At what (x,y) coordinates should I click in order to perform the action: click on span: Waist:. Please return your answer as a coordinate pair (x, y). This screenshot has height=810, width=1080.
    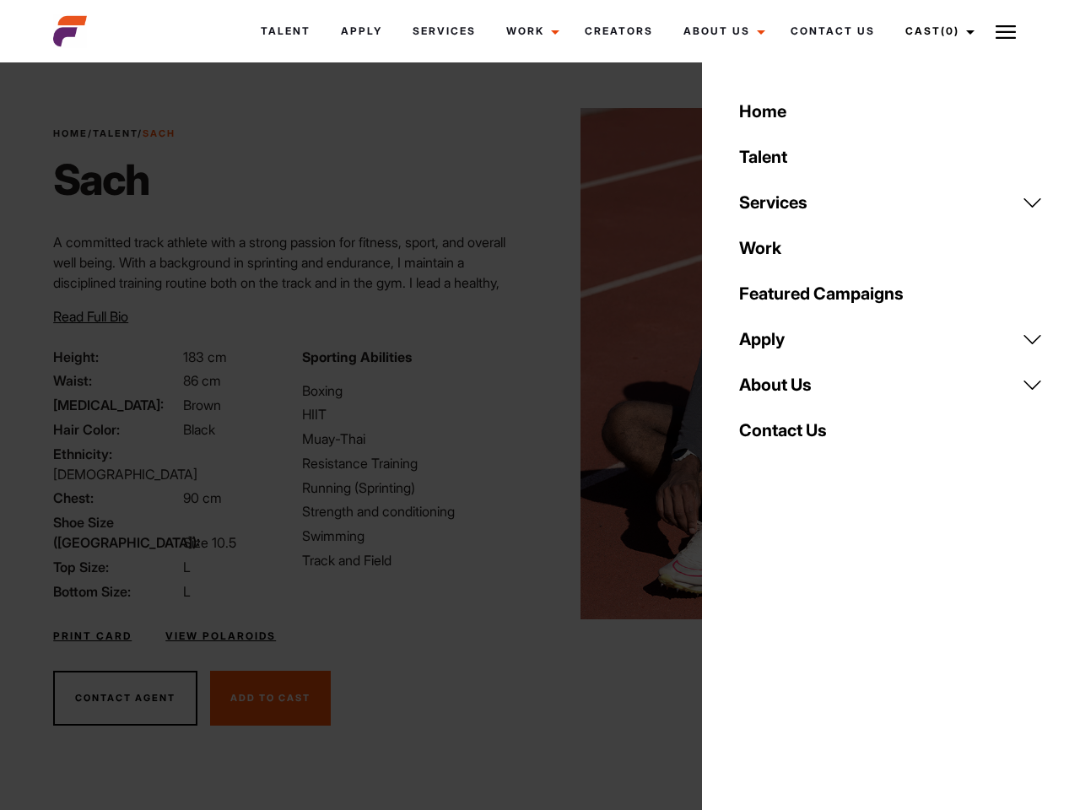
    Looking at the image, I should click on (116, 380).